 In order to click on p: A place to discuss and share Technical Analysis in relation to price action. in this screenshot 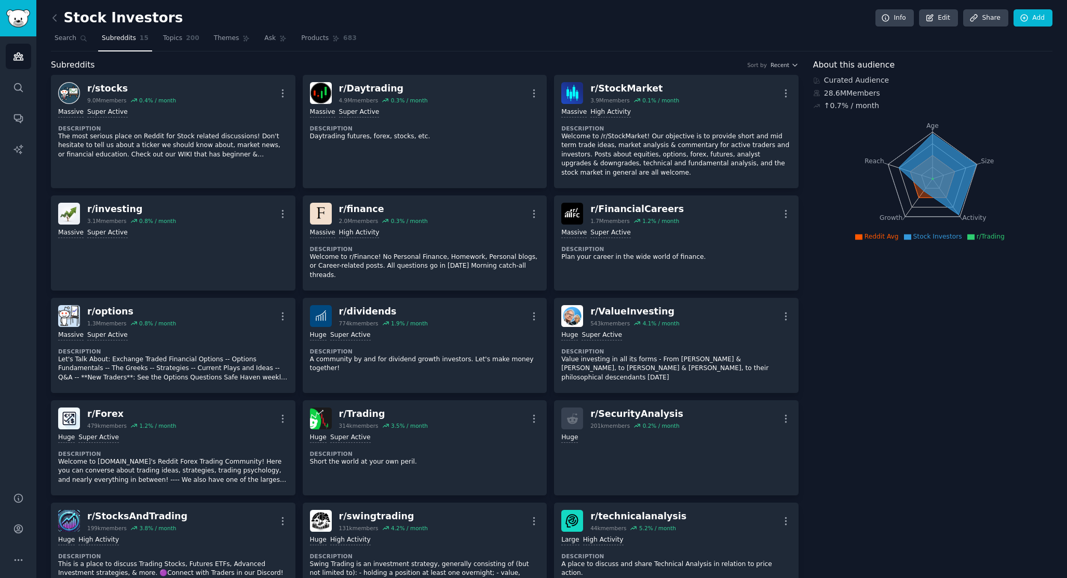, I will do `click(676, 568)`.